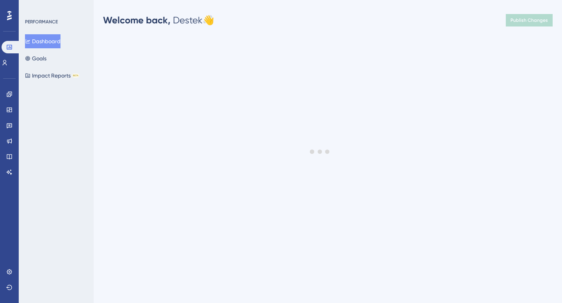 Image resolution: width=562 pixels, height=303 pixels. What do you see at coordinates (529, 20) in the screenshot?
I see `span: Publish Changes` at bounding box center [529, 20].